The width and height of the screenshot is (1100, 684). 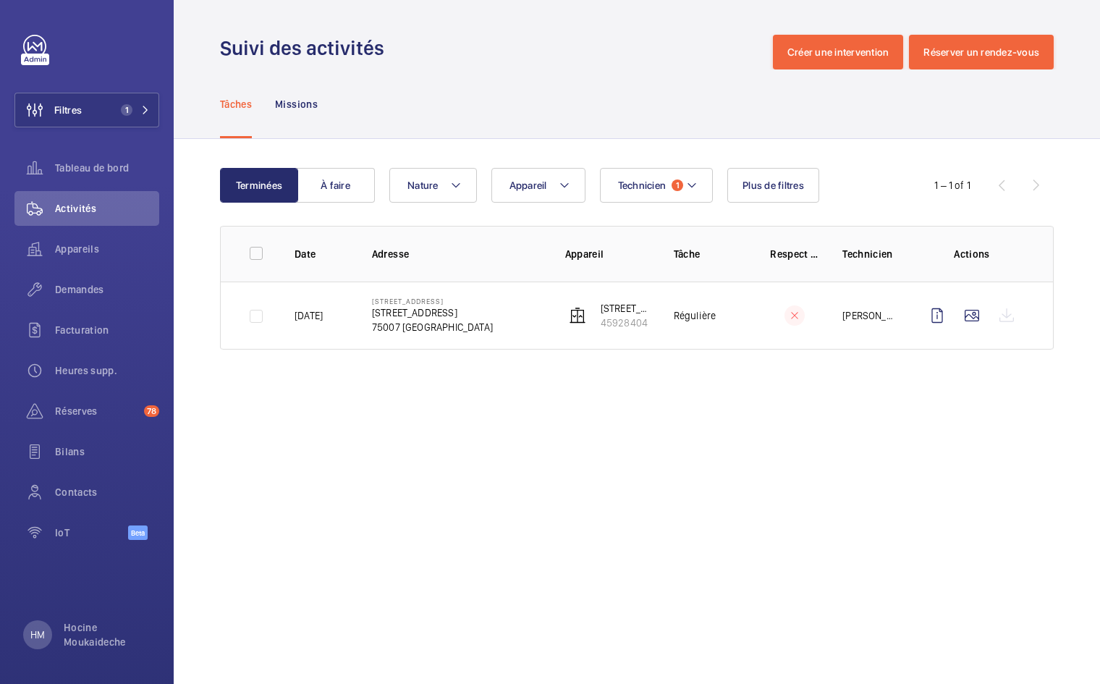 I want to click on button: Appareil, so click(x=538, y=185).